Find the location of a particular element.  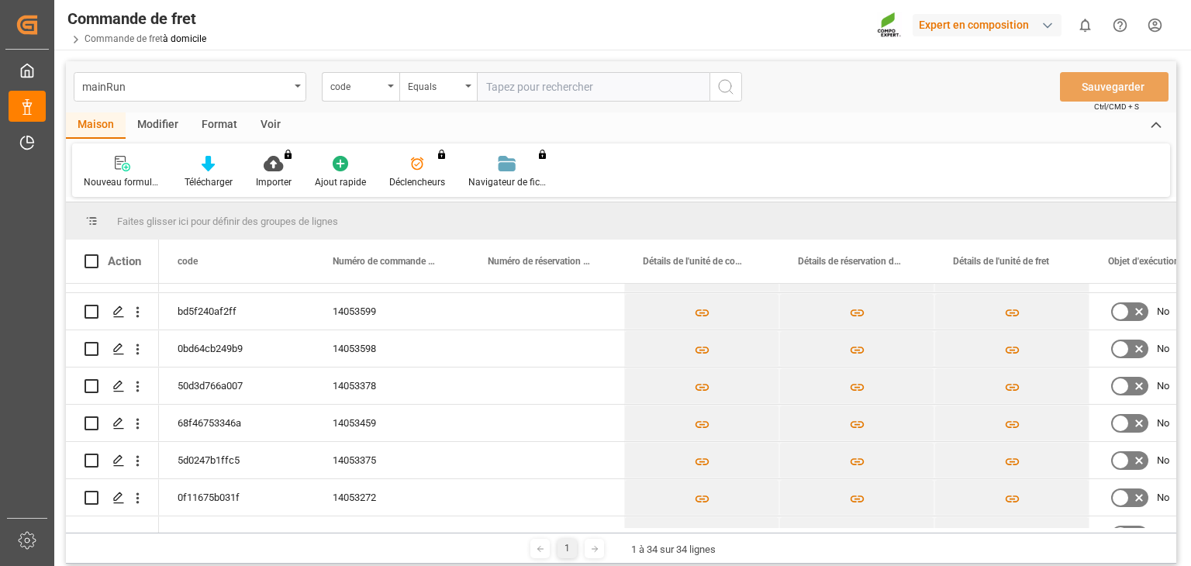

font: Ajout rapide is located at coordinates (340, 182).